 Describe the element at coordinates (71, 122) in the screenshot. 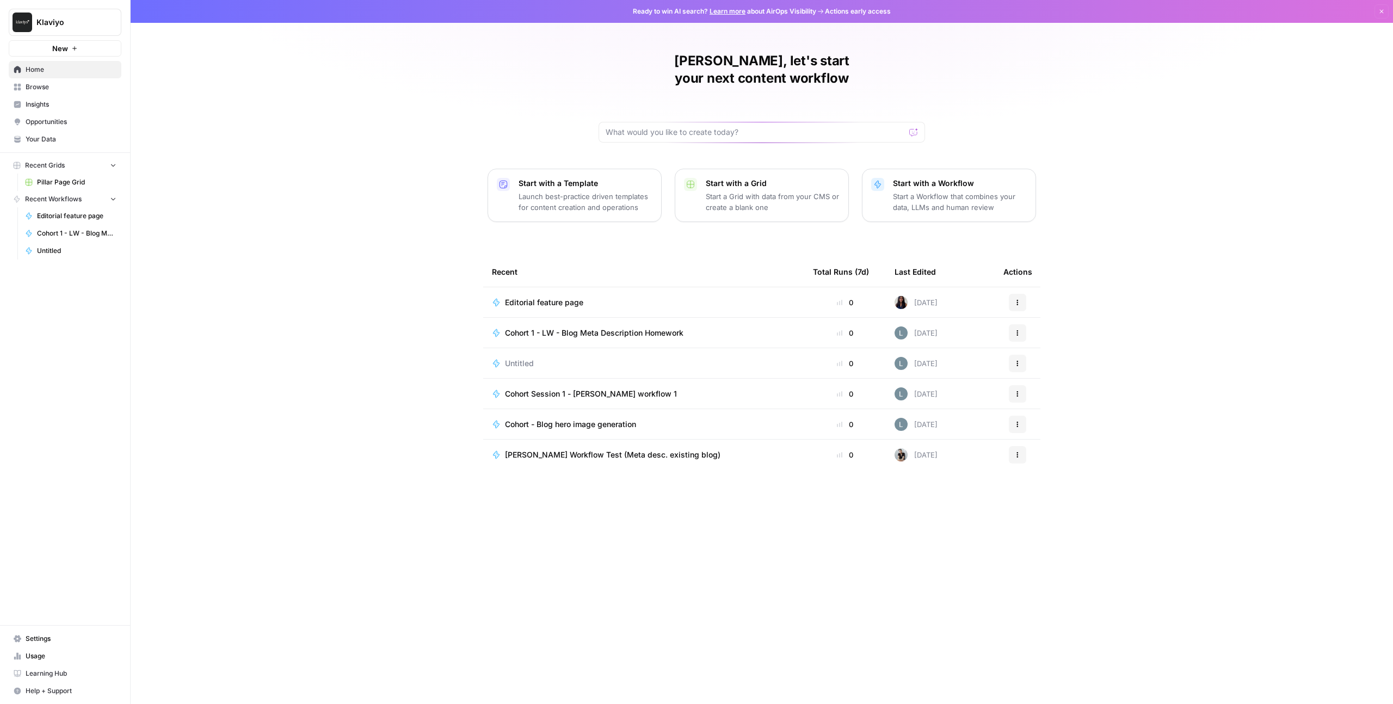

I see `span: Opportunities` at that location.